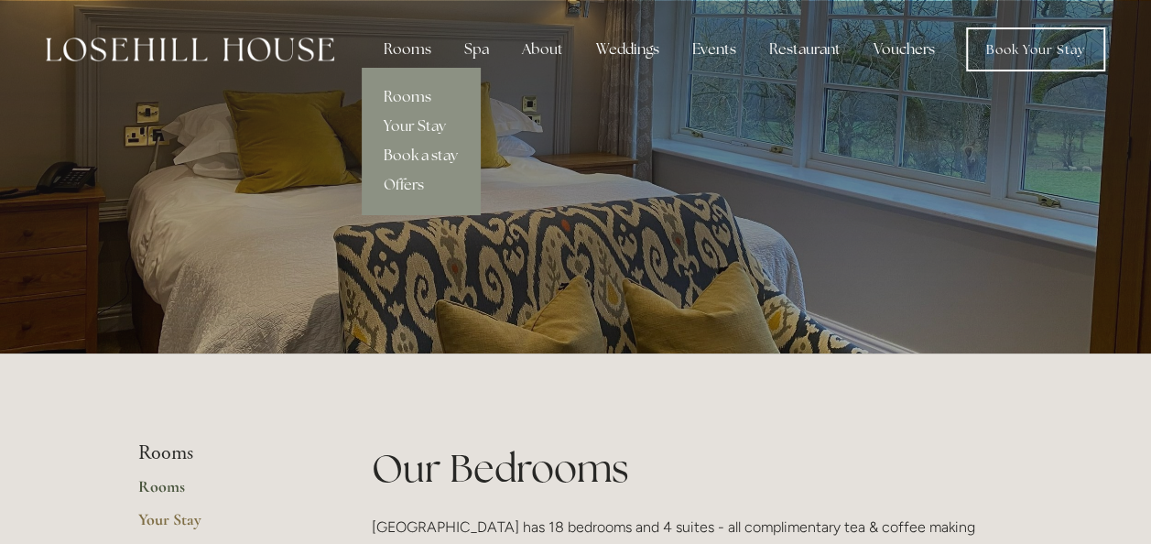 Image resolution: width=1151 pixels, height=544 pixels. Describe the element at coordinates (407, 49) in the screenshot. I see `div: Rooms` at that location.